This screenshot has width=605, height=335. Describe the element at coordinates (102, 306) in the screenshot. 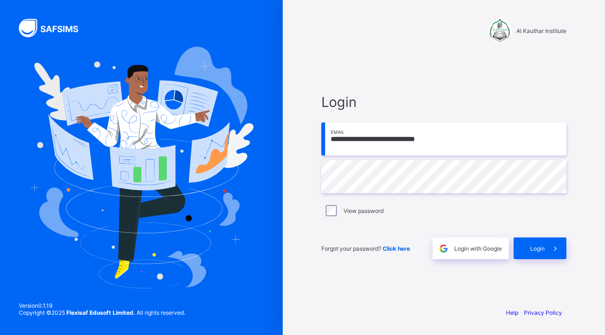

I see `span: Version 0.1.19` at that location.